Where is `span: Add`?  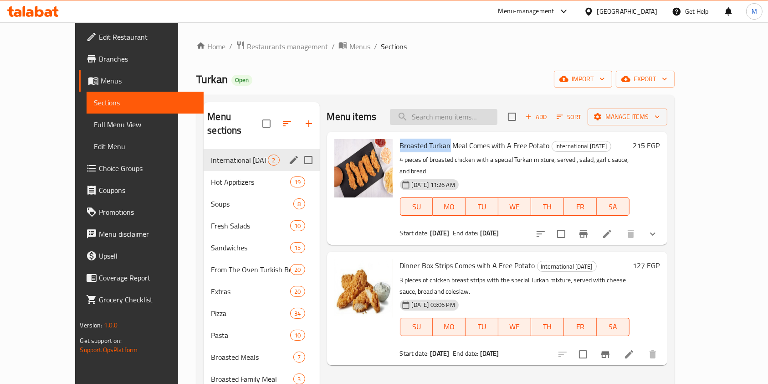 span: Add is located at coordinates (536, 117).